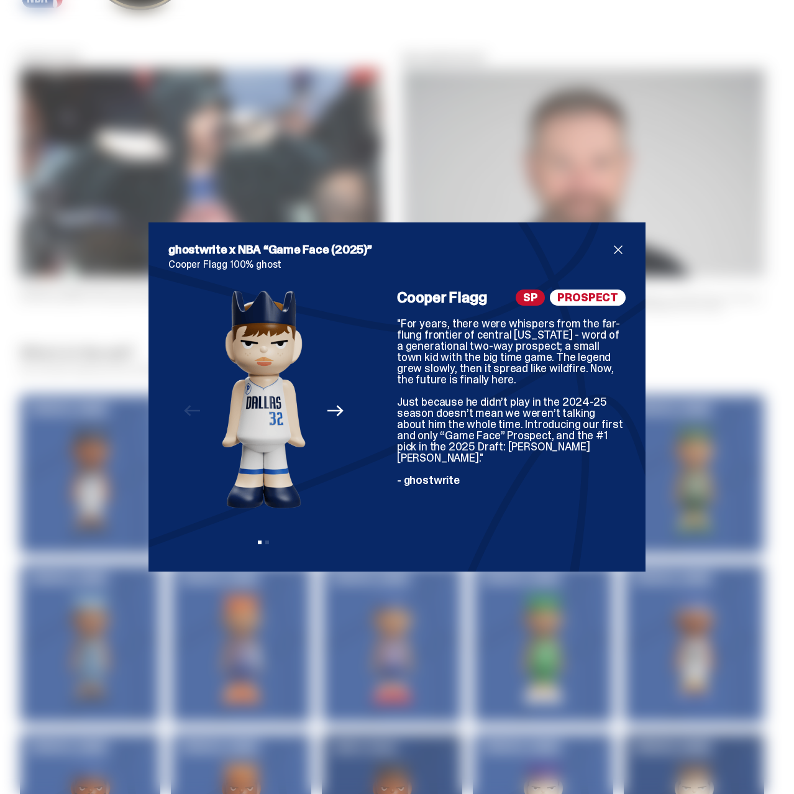 The width and height of the screenshot is (794, 794). Describe the element at coordinates (397, 265) in the screenshot. I see `p: Cooper Flagg 100% ghost` at that location.